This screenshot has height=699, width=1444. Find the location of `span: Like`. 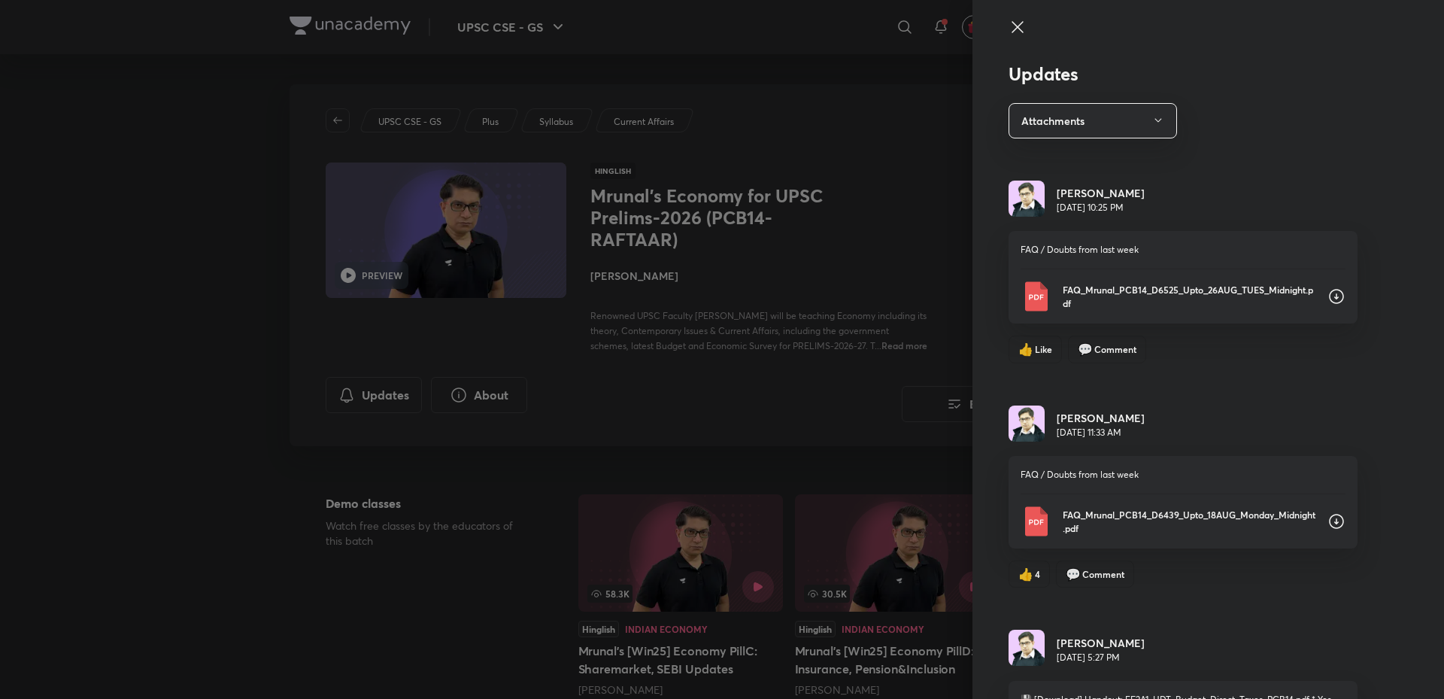

span: Like is located at coordinates (1043, 349).